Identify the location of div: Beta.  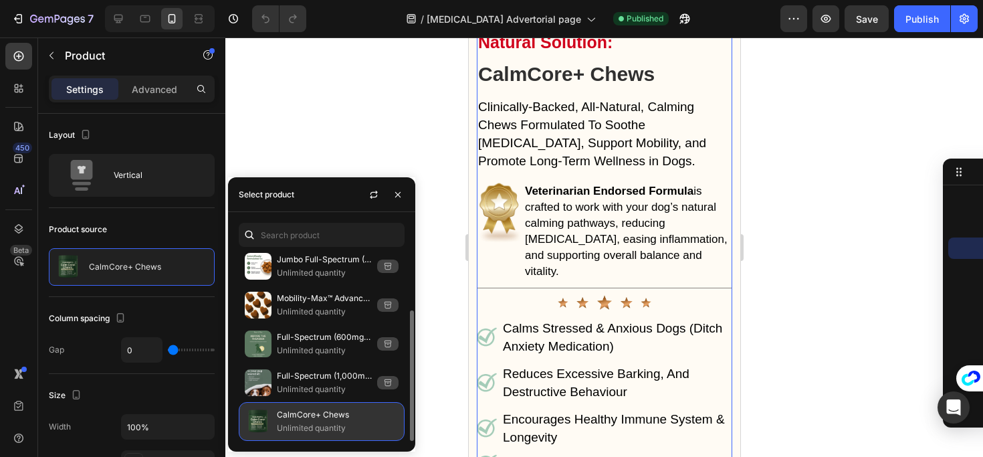
(21, 250).